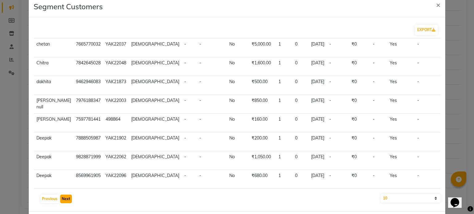 Image resolution: width=474 pixels, height=214 pixels. Describe the element at coordinates (54, 85) in the screenshot. I see `td: dakhita` at that location.